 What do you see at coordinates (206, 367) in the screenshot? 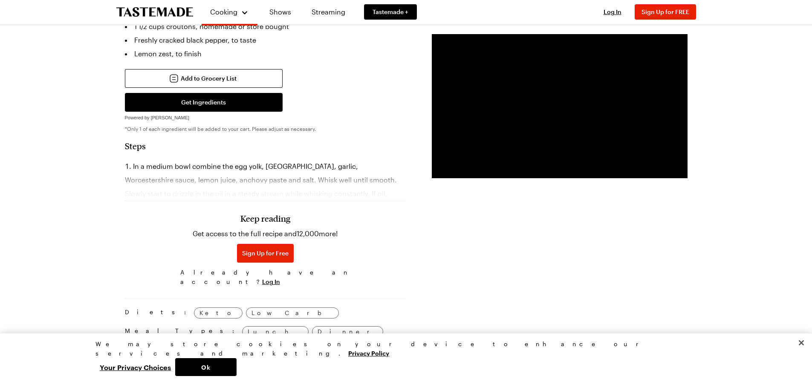
I see `button: Ok` at bounding box center [206, 367].